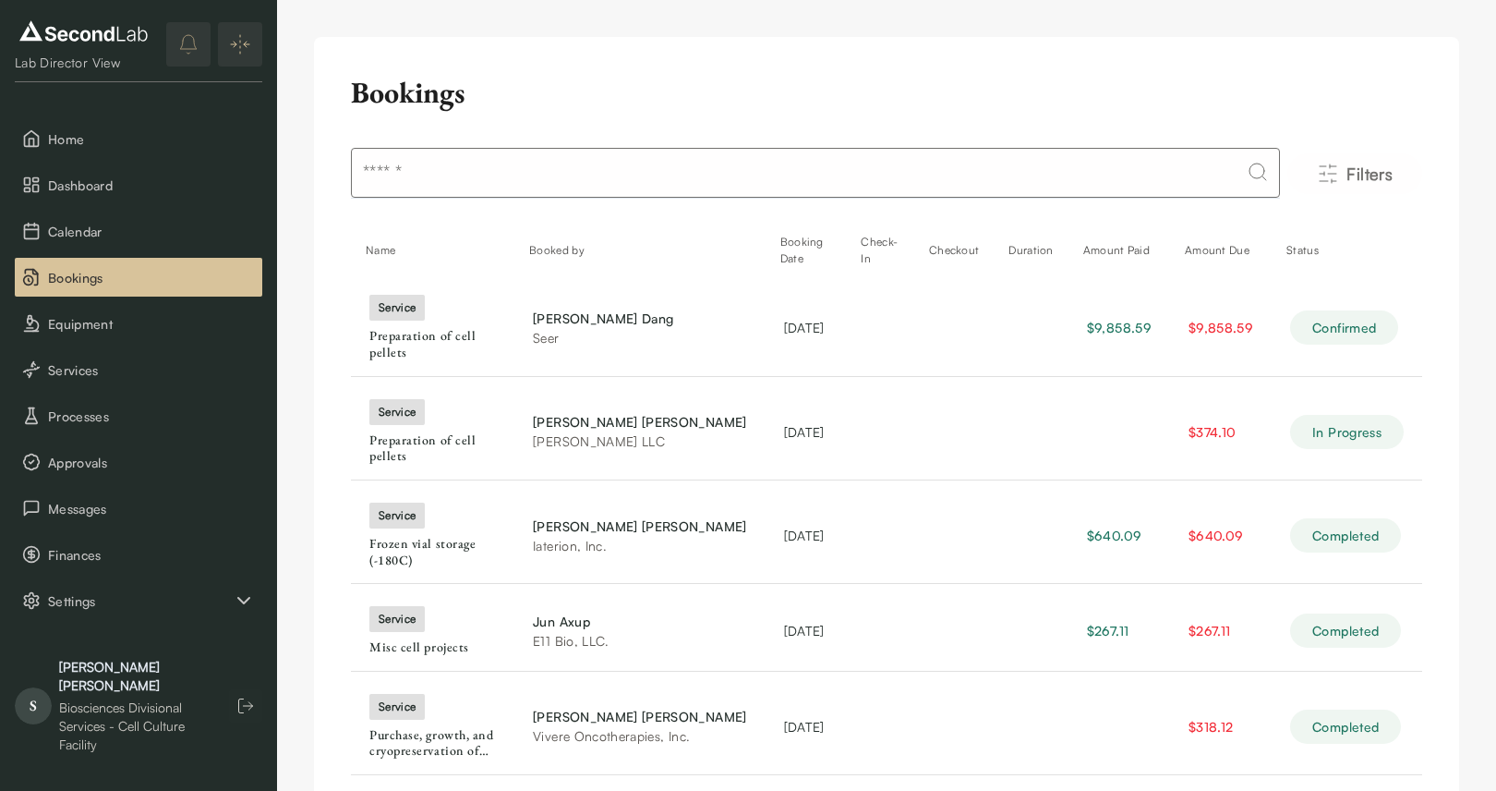  I want to click on div: Lab Director View, so click(83, 63).